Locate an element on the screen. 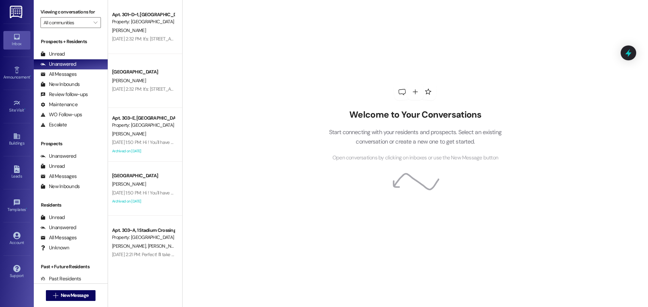  div: Residents is located at coordinates (70, 205).